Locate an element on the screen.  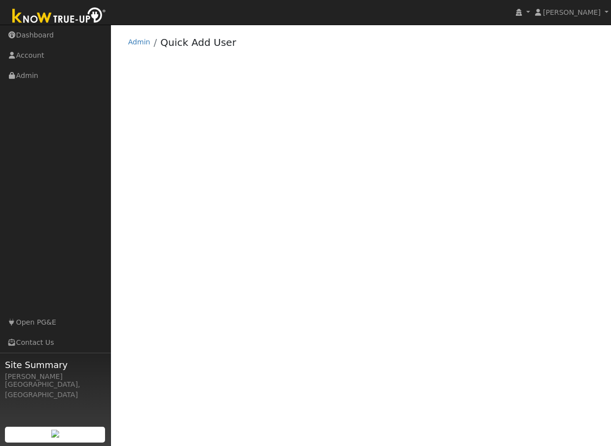
a: Quick Add User is located at coordinates (198, 42).